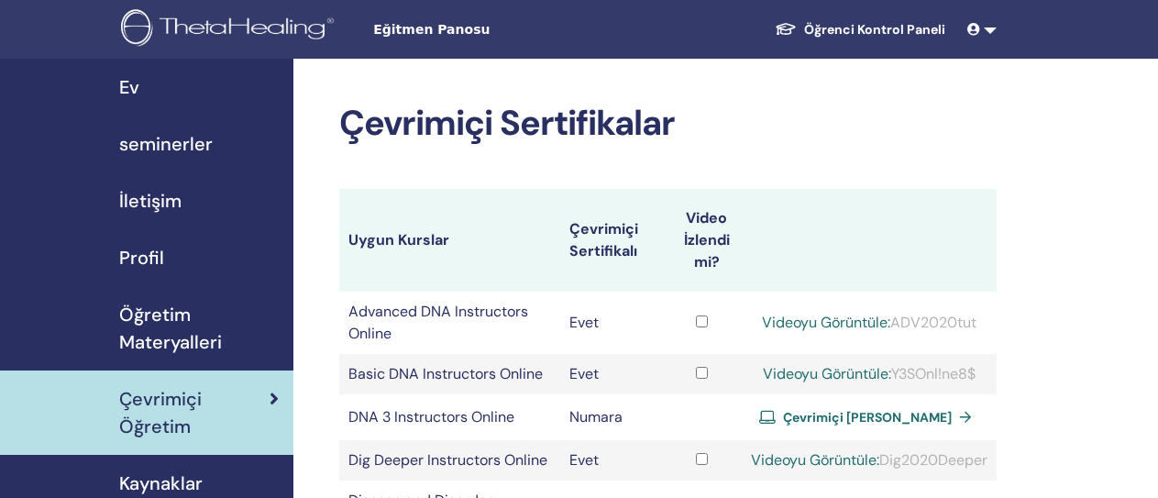  What do you see at coordinates (166, 144) in the screenshot?
I see `span: seminerler` at bounding box center [166, 144].